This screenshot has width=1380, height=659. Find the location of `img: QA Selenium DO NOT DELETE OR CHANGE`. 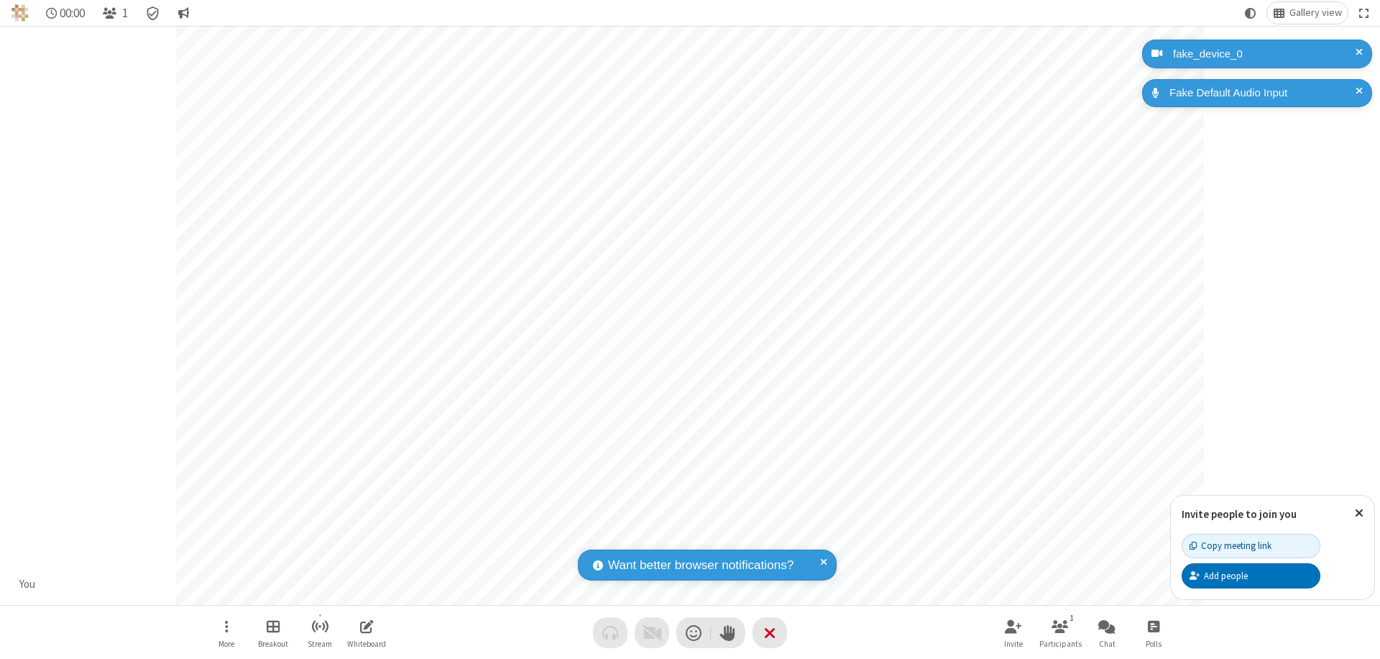

img: QA Selenium DO NOT DELETE OR CHANGE is located at coordinates (20, 13).